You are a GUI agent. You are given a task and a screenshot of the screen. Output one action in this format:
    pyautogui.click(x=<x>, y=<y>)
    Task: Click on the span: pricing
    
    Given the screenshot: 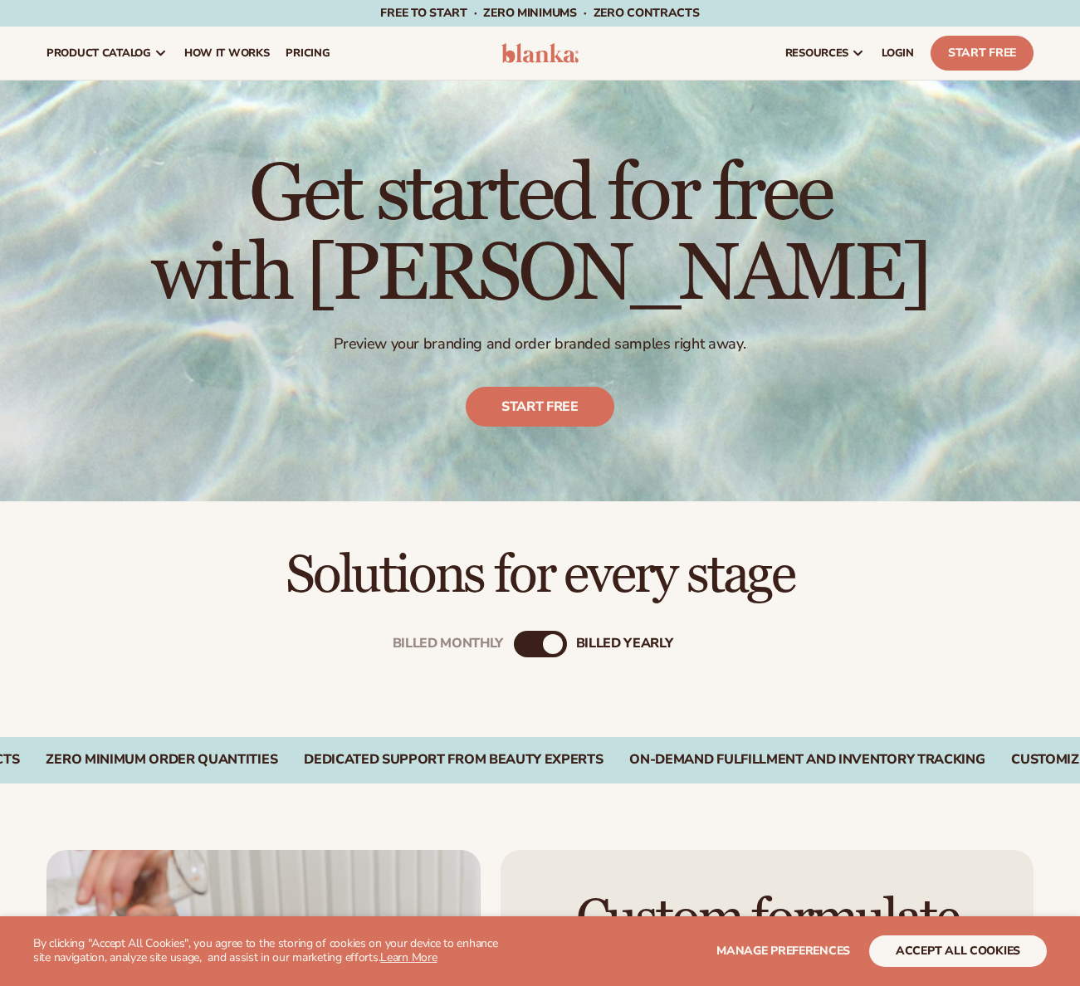 What is the action you would take?
    pyautogui.click(x=307, y=53)
    